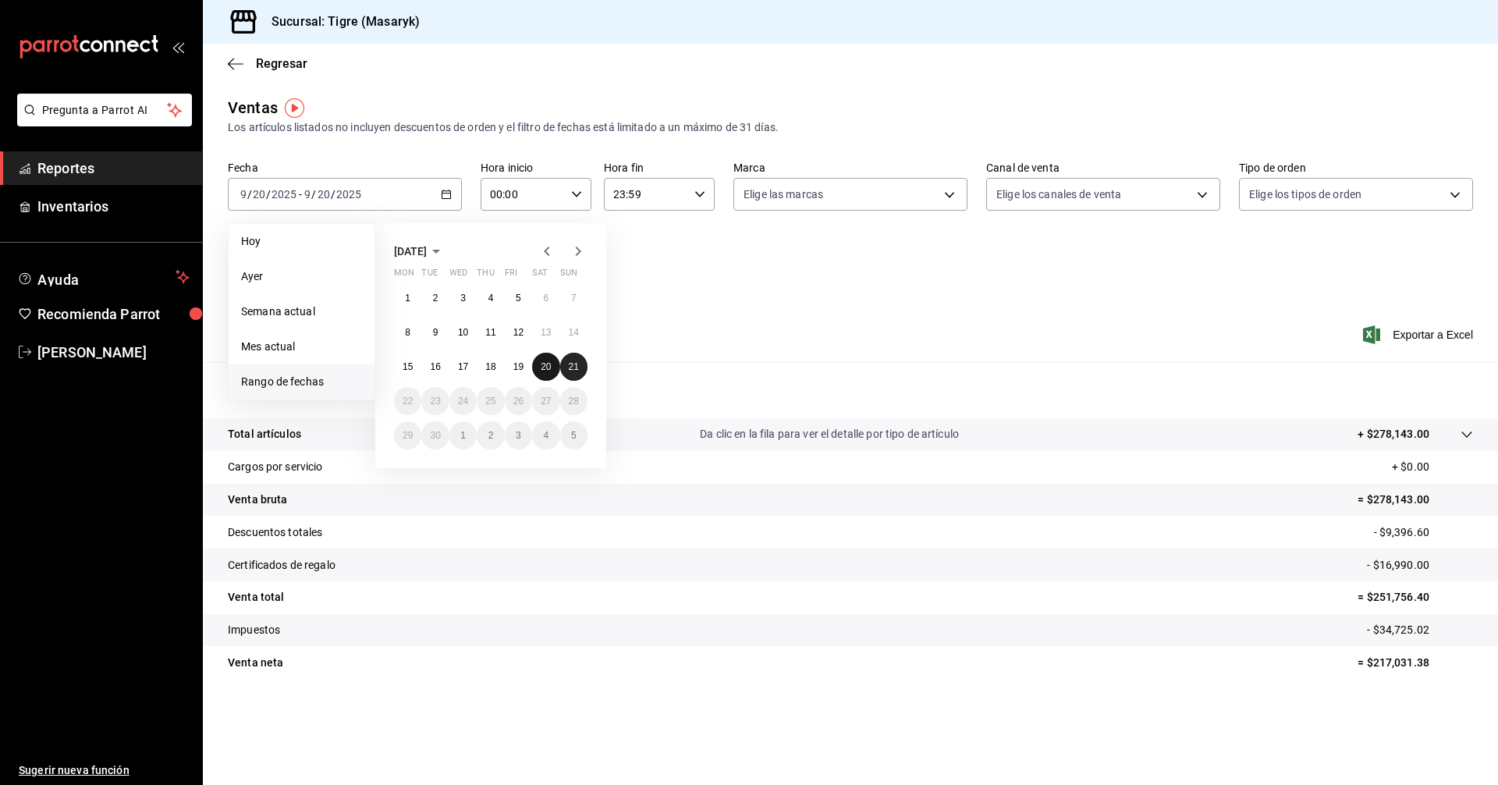  I want to click on label: Tipo de orden, so click(1356, 168).